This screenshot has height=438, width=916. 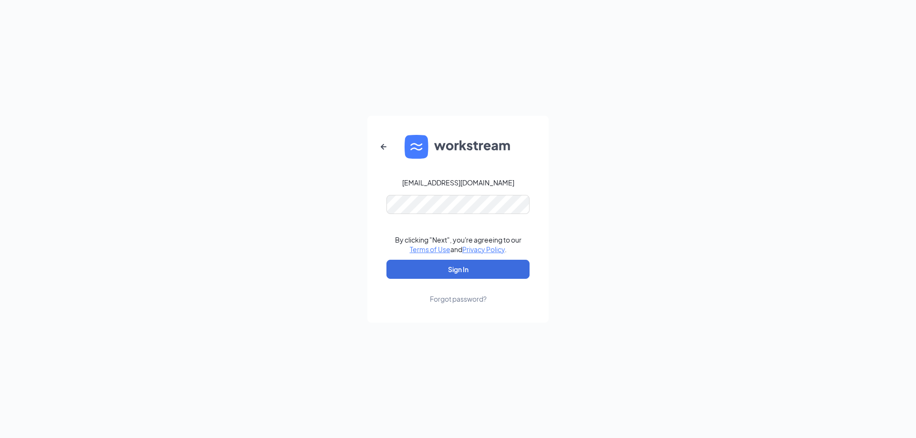 I want to click on svg: ArrowLeftNew, so click(x=383, y=147).